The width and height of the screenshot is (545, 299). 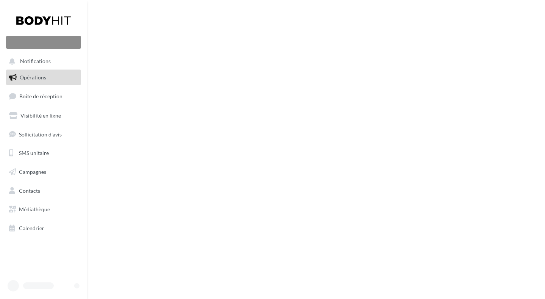 What do you see at coordinates (30, 191) in the screenshot?
I see `span: Contacts` at bounding box center [30, 191].